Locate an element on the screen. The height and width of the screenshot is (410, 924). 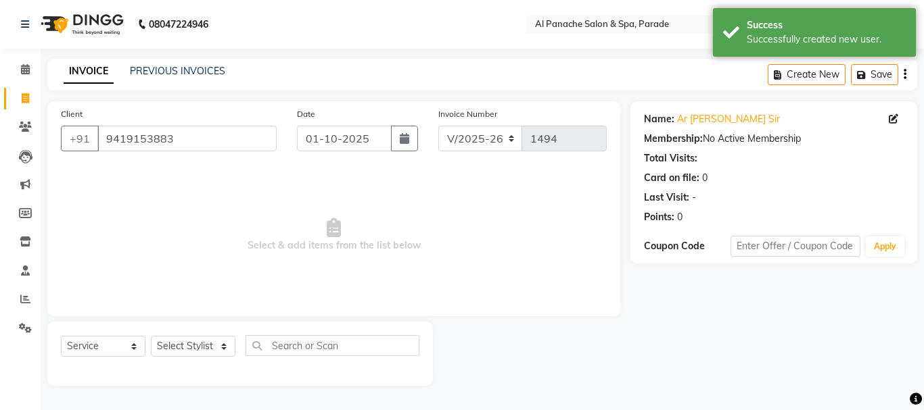
a: INVOICE is located at coordinates (89, 72).